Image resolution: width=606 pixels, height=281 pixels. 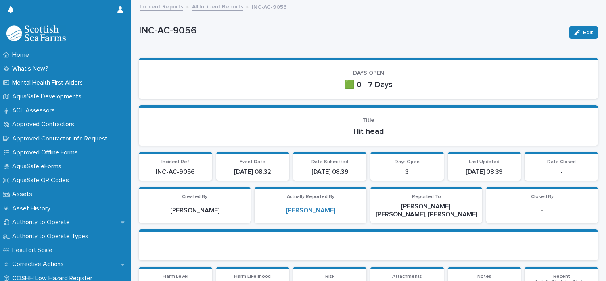 What do you see at coordinates (330, 276) in the screenshot?
I see `span: Risk` at bounding box center [330, 276].